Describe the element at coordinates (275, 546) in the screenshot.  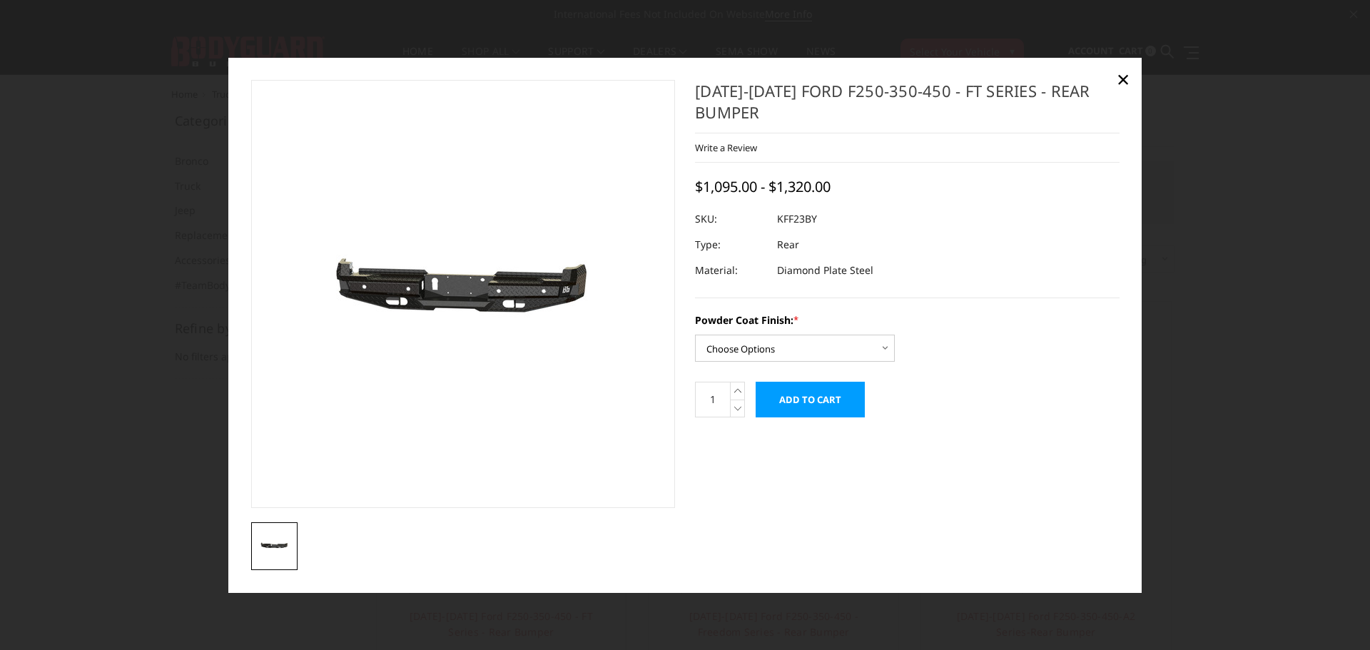
I see `img: 2023-2025 Ford F250-350-450 - FT Series - Rear Bumper` at that location.